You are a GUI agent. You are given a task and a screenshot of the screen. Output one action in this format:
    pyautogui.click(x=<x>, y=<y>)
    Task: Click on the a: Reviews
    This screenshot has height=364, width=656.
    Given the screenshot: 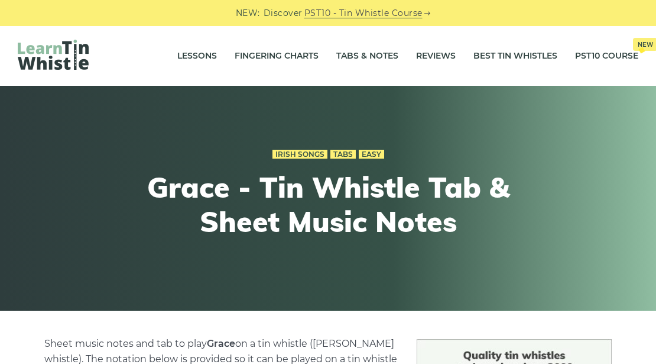 What is the action you would take?
    pyautogui.click(x=436, y=56)
    